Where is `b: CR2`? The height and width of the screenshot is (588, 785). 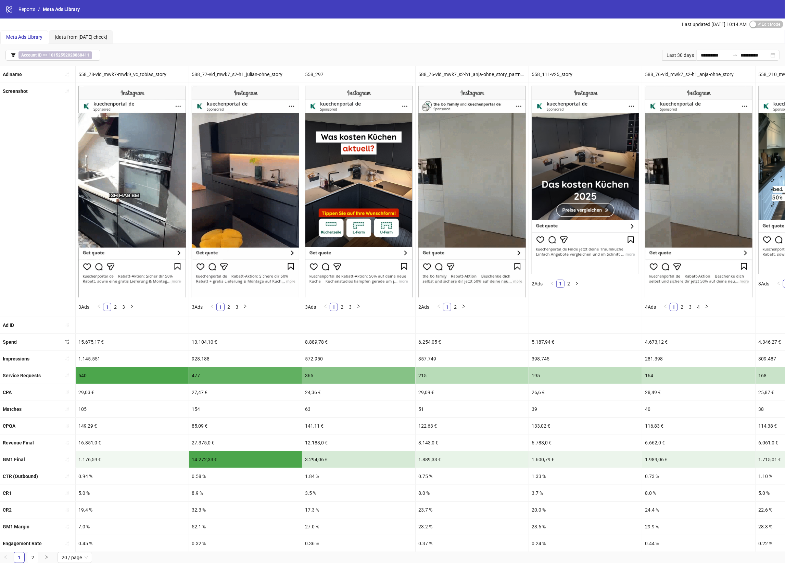
b: CR2 is located at coordinates (7, 510).